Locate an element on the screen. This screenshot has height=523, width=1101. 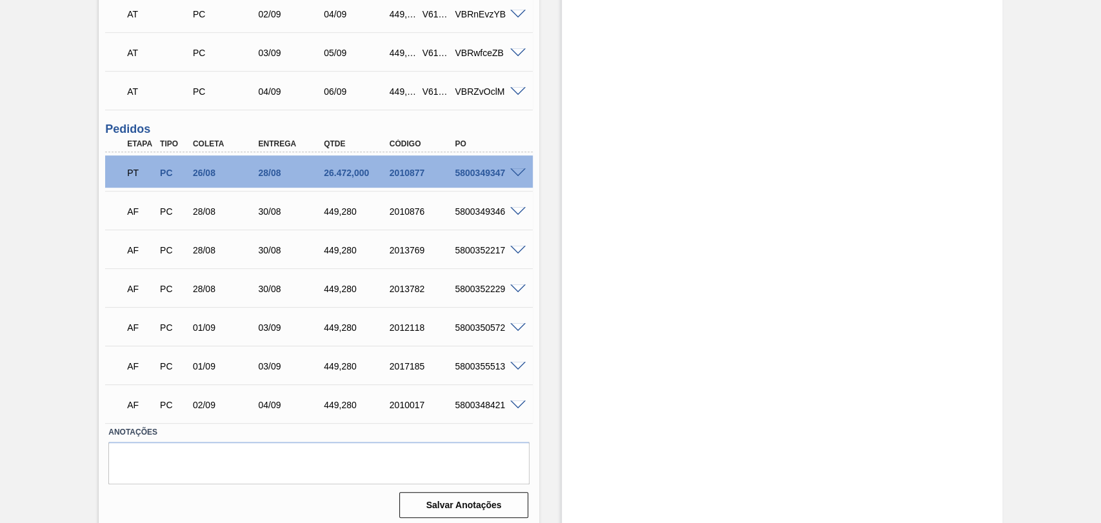
div: 5800355513 is located at coordinates (487, 366).